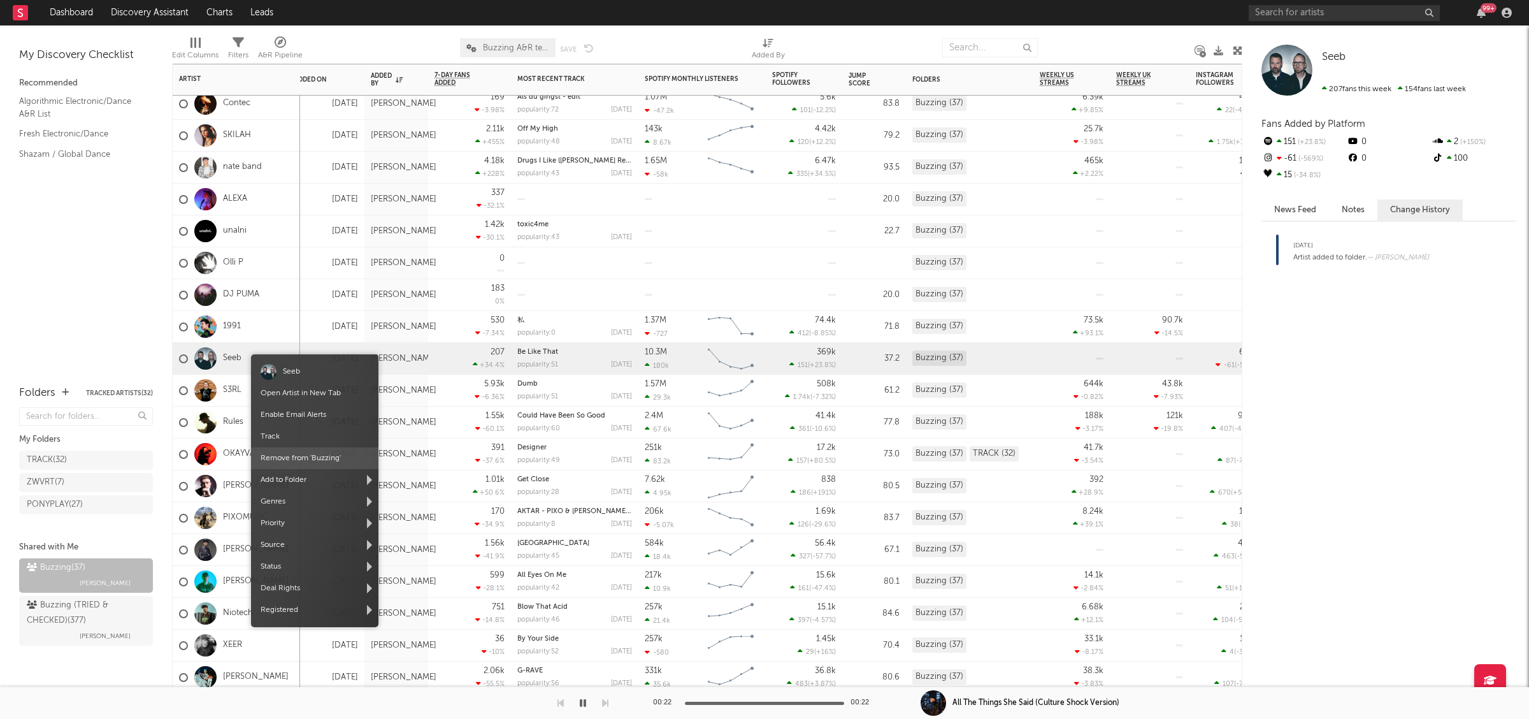  Describe the element at coordinates (489, 364) in the screenshot. I see `div: +34.4 %` at that location.